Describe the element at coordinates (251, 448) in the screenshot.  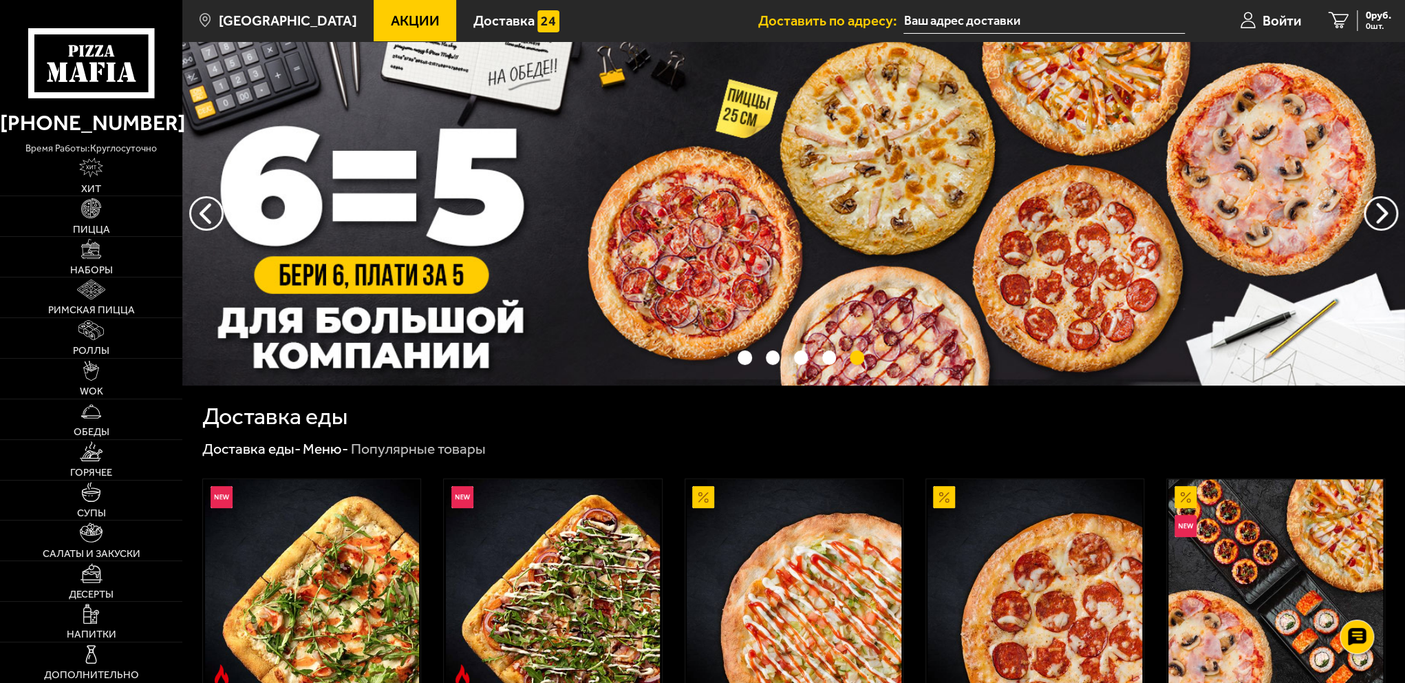
I see `a: Доставка еды-` at that location.